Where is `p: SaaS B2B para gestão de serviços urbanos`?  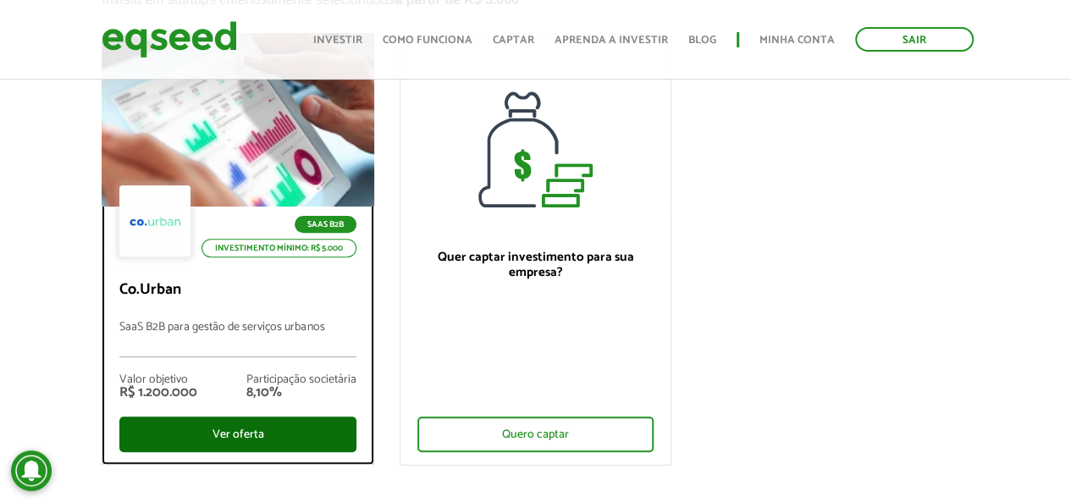
p: SaaS B2B para gestão de serviços urbanos is located at coordinates (237, 339).